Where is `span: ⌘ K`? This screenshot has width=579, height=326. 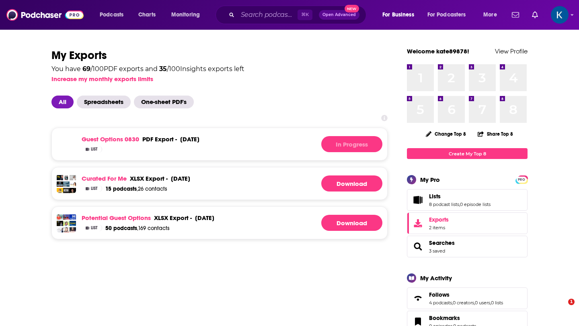
span: ⌘ K is located at coordinates (305, 15).